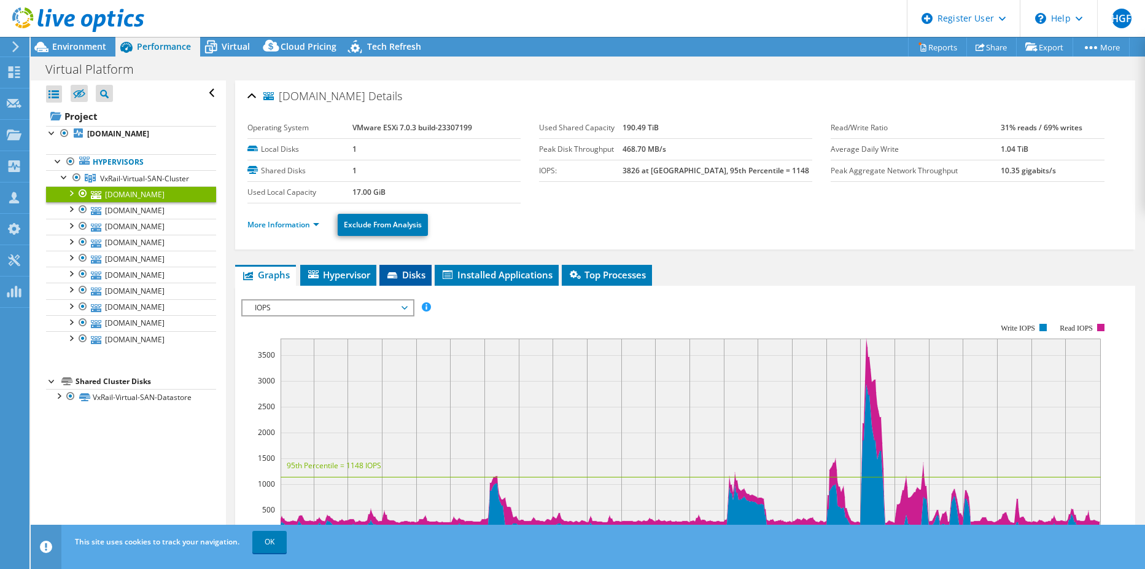  What do you see at coordinates (1014, 149) in the screenshot?
I see `b: 1.04 TiB` at bounding box center [1014, 149].